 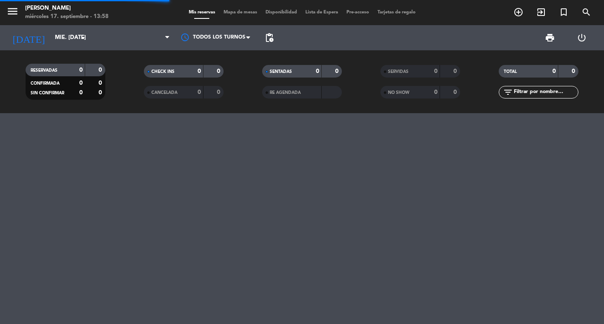 I want to click on span: SERVIDAS, so click(x=398, y=72).